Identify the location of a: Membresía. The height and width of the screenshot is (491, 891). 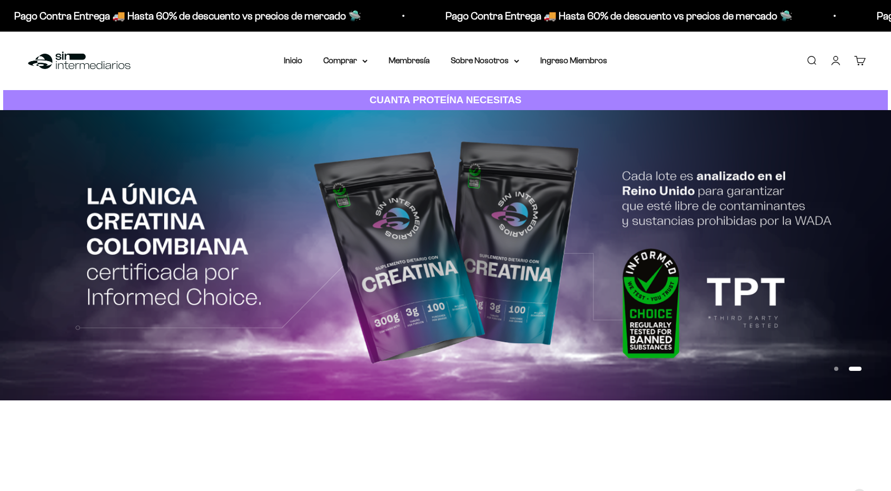
(409, 60).